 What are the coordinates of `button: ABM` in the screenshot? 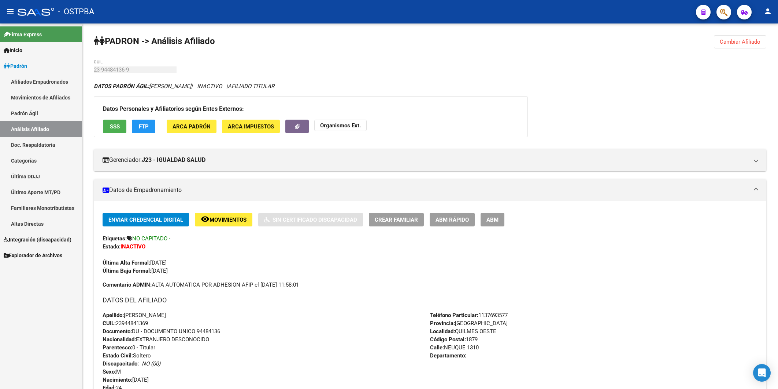 It's located at (493, 219).